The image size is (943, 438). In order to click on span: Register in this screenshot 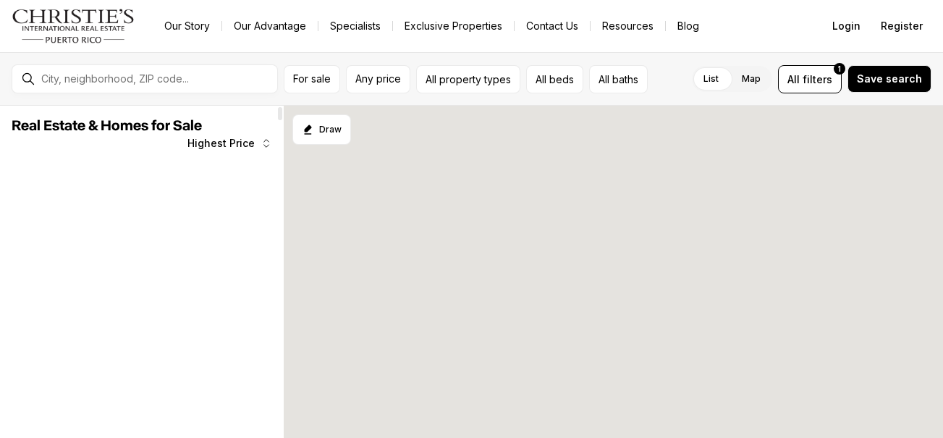, I will do `click(901, 26)`.